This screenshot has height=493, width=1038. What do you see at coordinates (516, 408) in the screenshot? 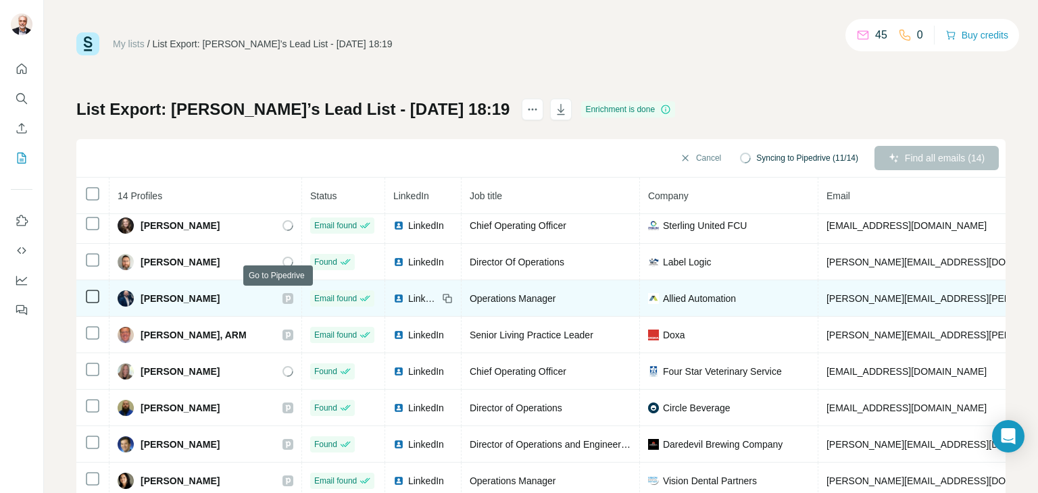
I see `span: Director of Operations` at bounding box center [516, 408].